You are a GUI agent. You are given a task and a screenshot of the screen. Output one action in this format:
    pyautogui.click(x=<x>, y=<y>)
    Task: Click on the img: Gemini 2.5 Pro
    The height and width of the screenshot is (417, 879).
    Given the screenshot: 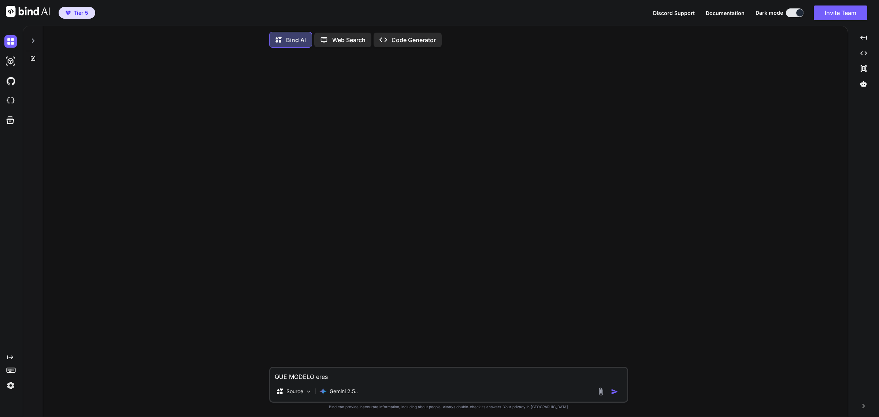 What is the action you would take?
    pyautogui.click(x=323, y=391)
    